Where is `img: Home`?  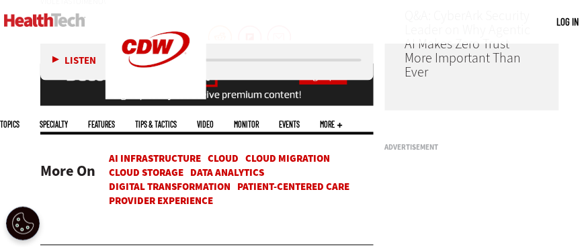 img: Home is located at coordinates (44, 20).